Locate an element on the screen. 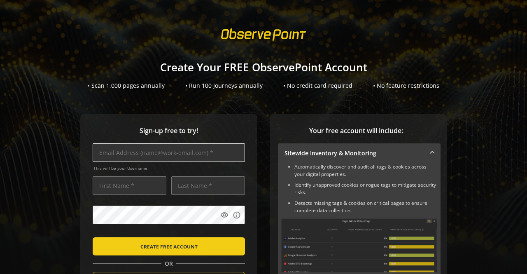  span: CREATE FREE ACCOUNT is located at coordinates (169, 246).